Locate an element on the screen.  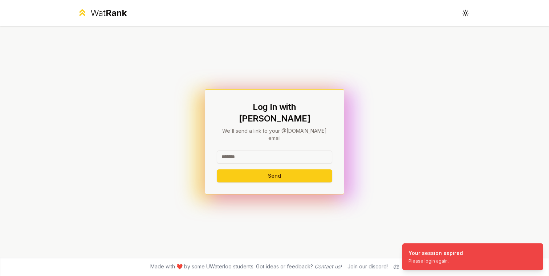
div: Wat is located at coordinates (109, 13).